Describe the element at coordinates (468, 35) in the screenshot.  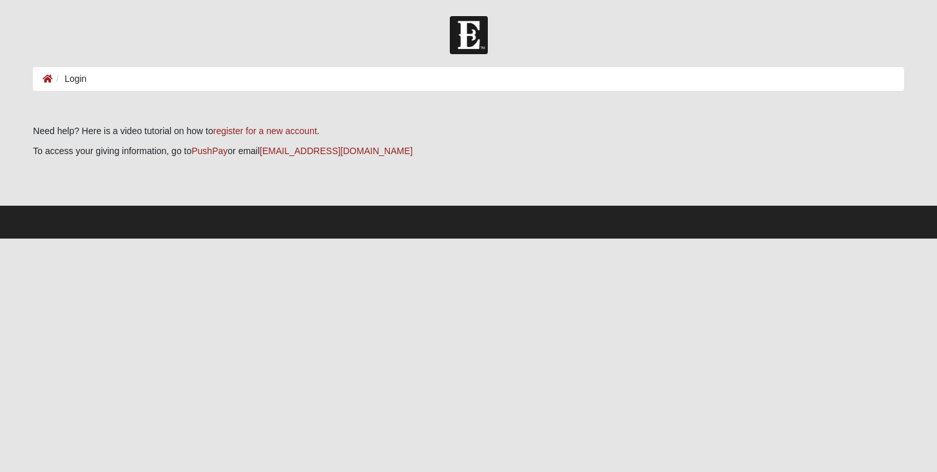
I see `img: Church of Eleven22 Logo` at that location.